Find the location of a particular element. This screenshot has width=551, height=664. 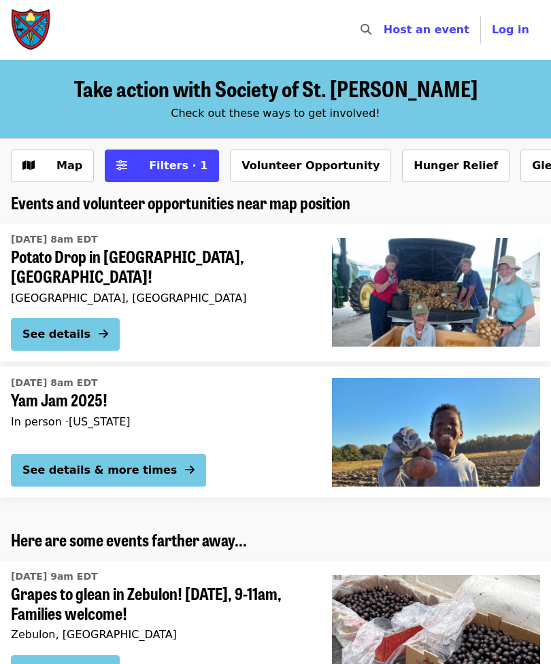

span: Yam Jam 2025! is located at coordinates (161, 400).